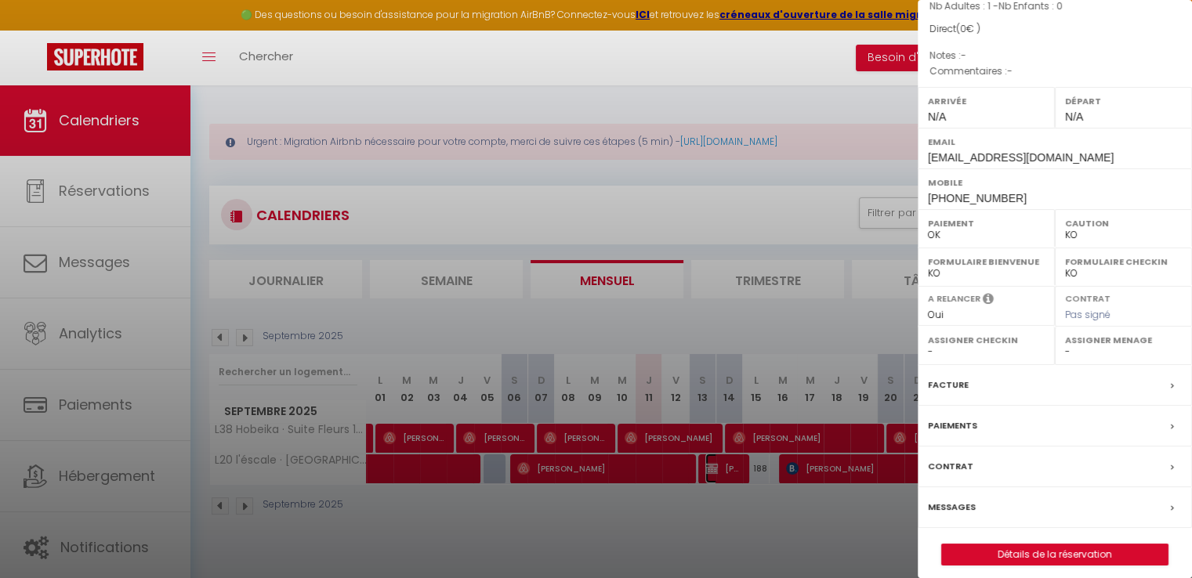 Image resolution: width=1192 pixels, height=578 pixels. Describe the element at coordinates (1055, 555) in the screenshot. I see `button: Détails de la réservation` at that location.